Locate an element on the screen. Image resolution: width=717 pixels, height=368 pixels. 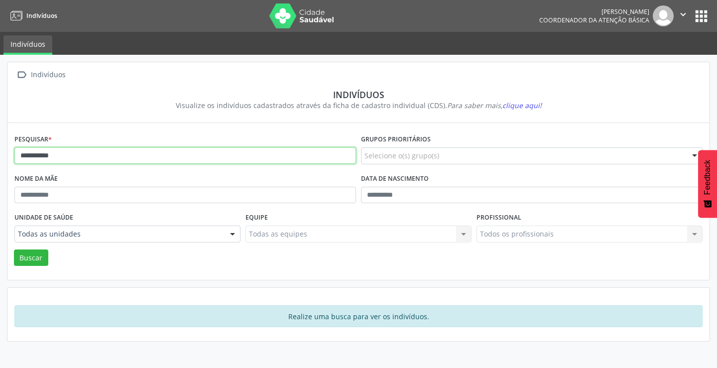
span: Indivíduos is located at coordinates (42, 15).